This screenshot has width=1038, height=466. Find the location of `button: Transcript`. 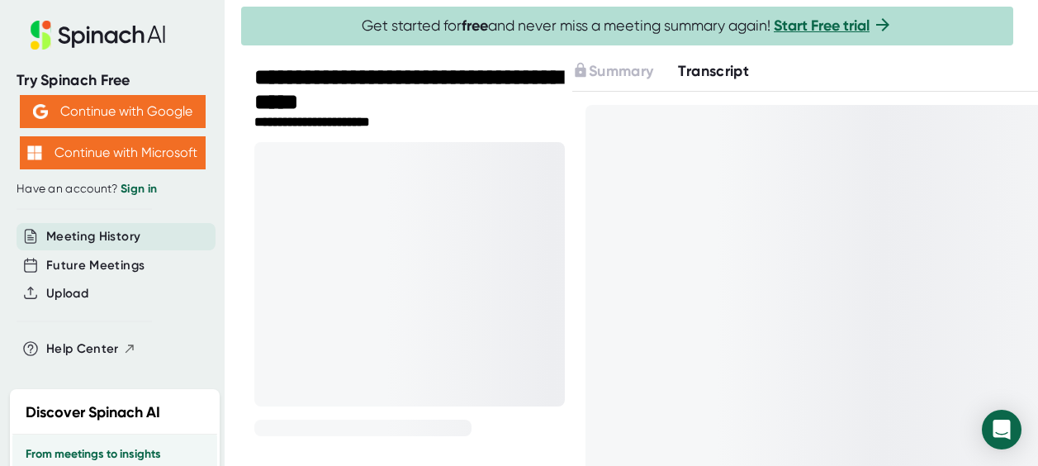

button: Transcript is located at coordinates (714, 71).